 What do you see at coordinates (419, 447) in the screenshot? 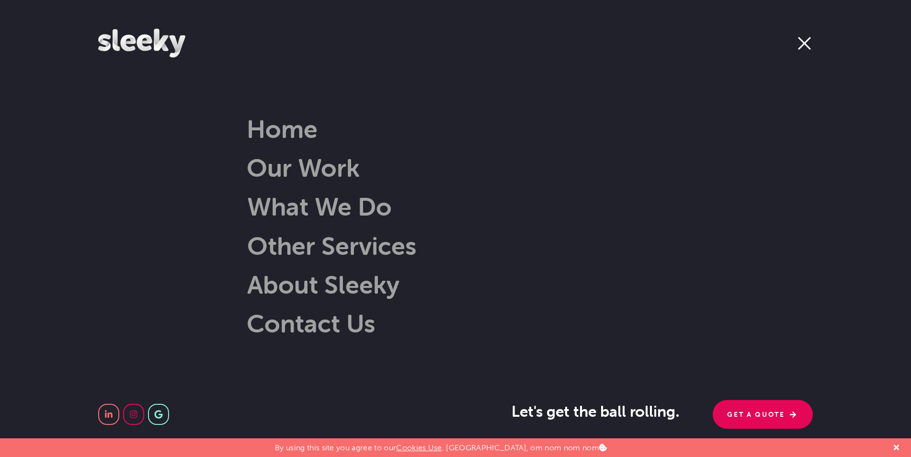
I see `a: Cookies Use` at bounding box center [419, 447].